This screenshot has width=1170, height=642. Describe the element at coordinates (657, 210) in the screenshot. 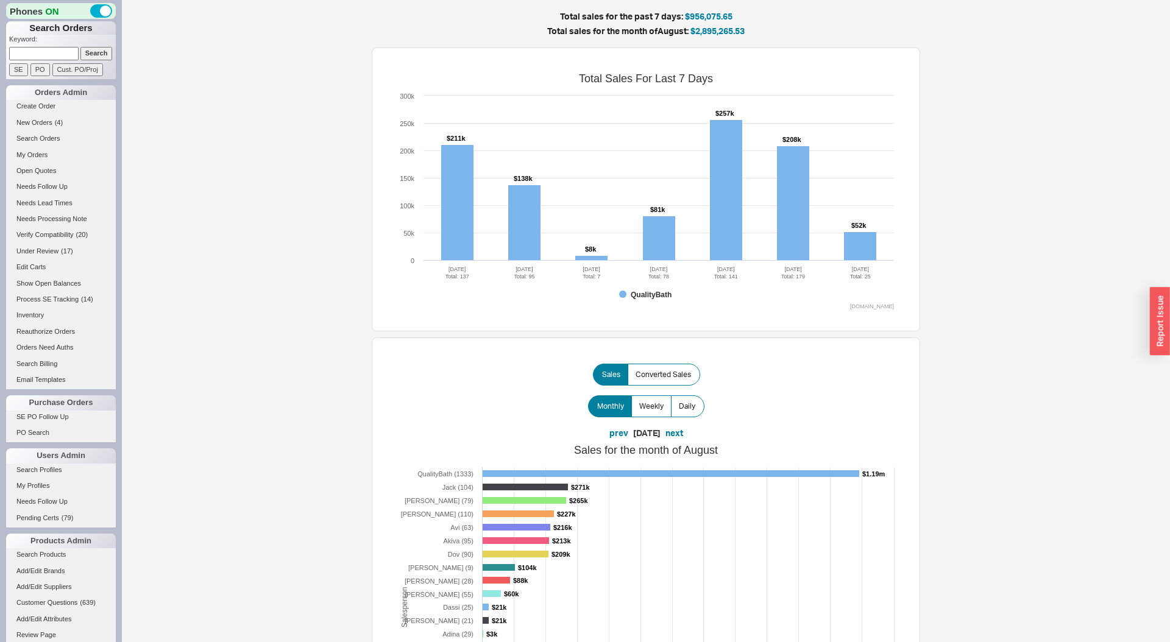

I see `tspan: $81k` at that location.